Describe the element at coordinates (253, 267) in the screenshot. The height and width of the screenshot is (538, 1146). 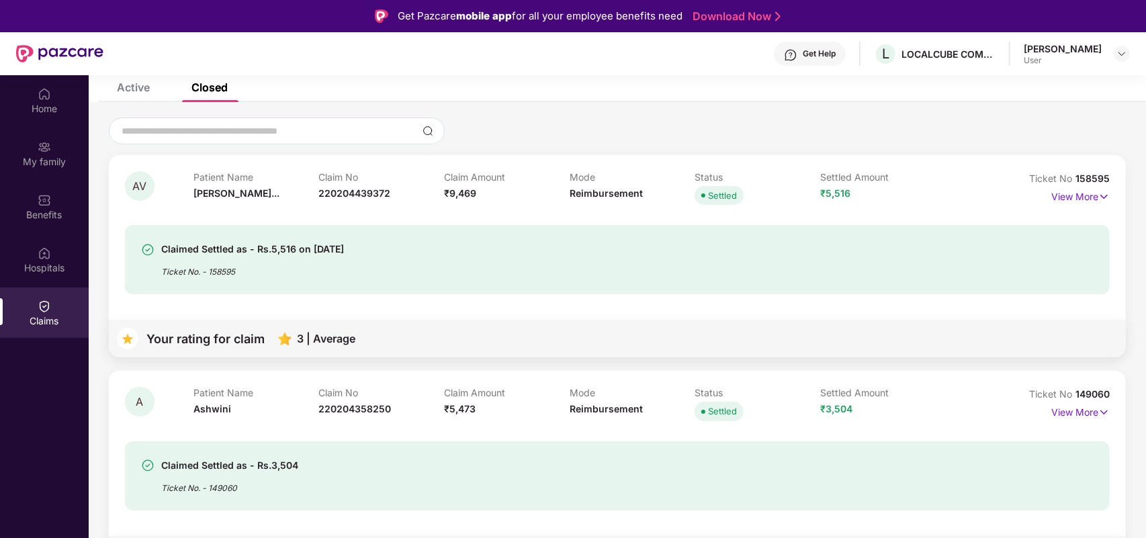
I see `div: Ticket No. - 158595` at that location.